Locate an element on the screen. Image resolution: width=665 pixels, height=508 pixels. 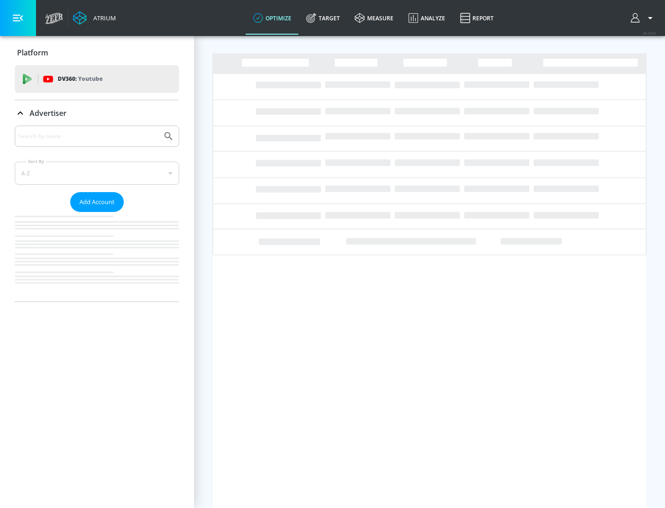
p: DV360: is located at coordinates (80, 79).